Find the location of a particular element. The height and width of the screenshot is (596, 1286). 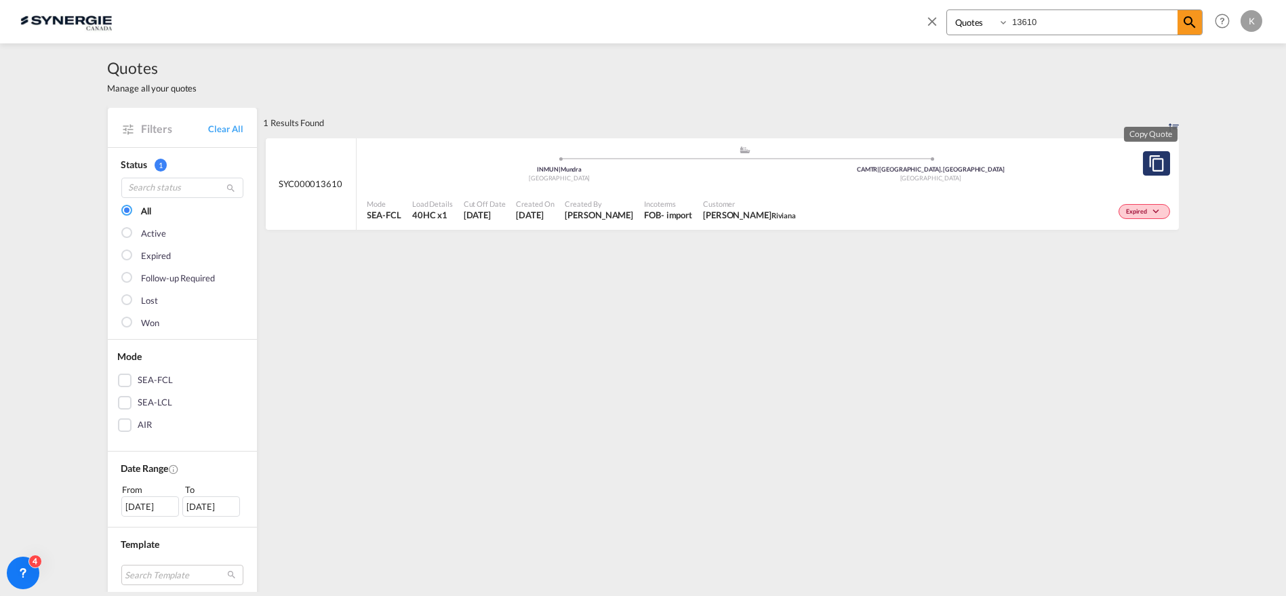

md-icon: icon-chevron-down is located at coordinates (1159, 212).